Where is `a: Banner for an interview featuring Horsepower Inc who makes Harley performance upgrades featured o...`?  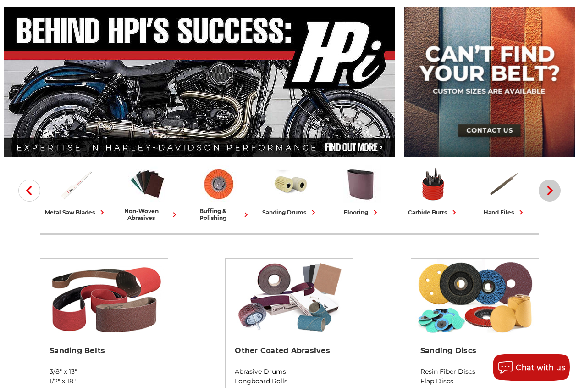 a: Banner for an interview featuring Horsepower Inc who makes Harley performance upgrades featured o... is located at coordinates (200, 82).